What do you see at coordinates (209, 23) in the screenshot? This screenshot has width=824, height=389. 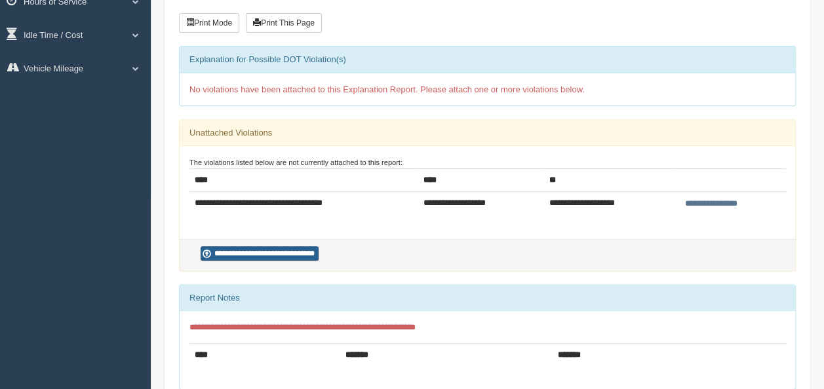 I see `button: Print Mode` at bounding box center [209, 23].